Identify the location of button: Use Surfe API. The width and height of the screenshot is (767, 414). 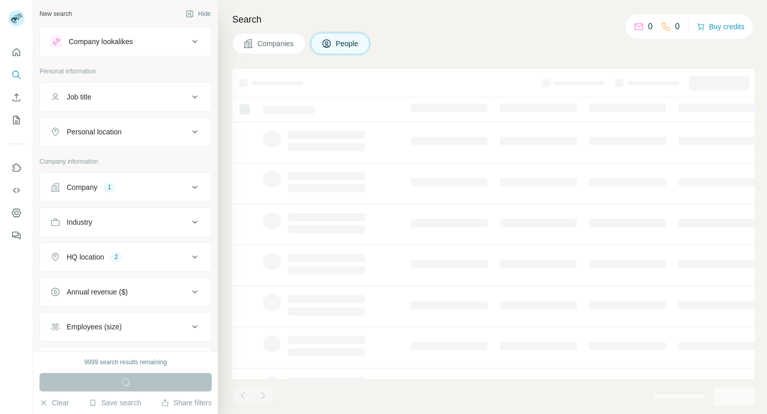
(16, 190).